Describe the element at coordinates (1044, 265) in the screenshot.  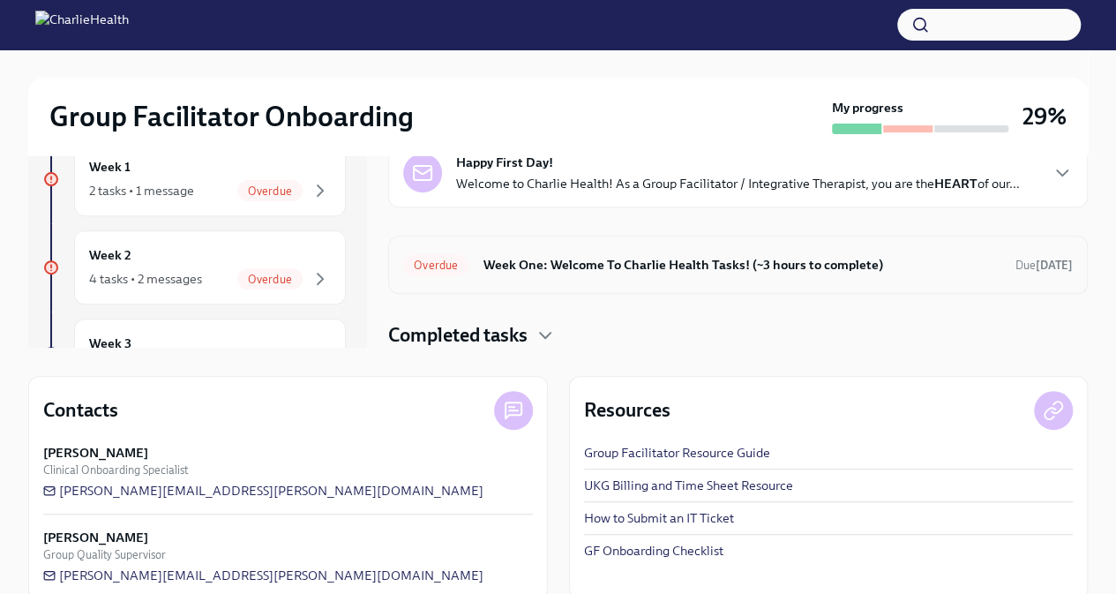
I see `span: Due` at that location.